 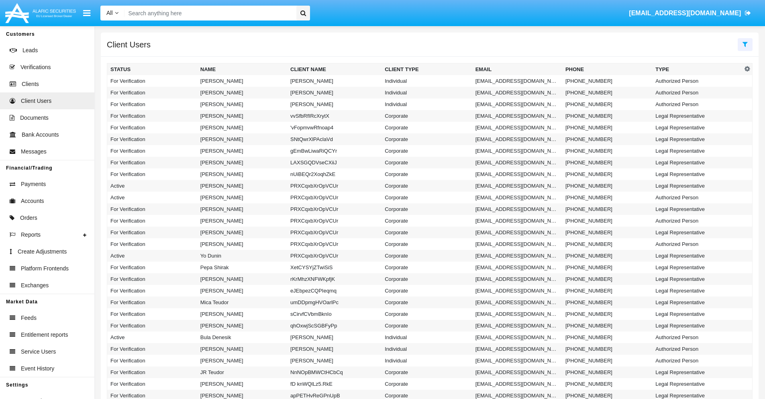 I want to click on span: Feeds, so click(x=29, y=318).